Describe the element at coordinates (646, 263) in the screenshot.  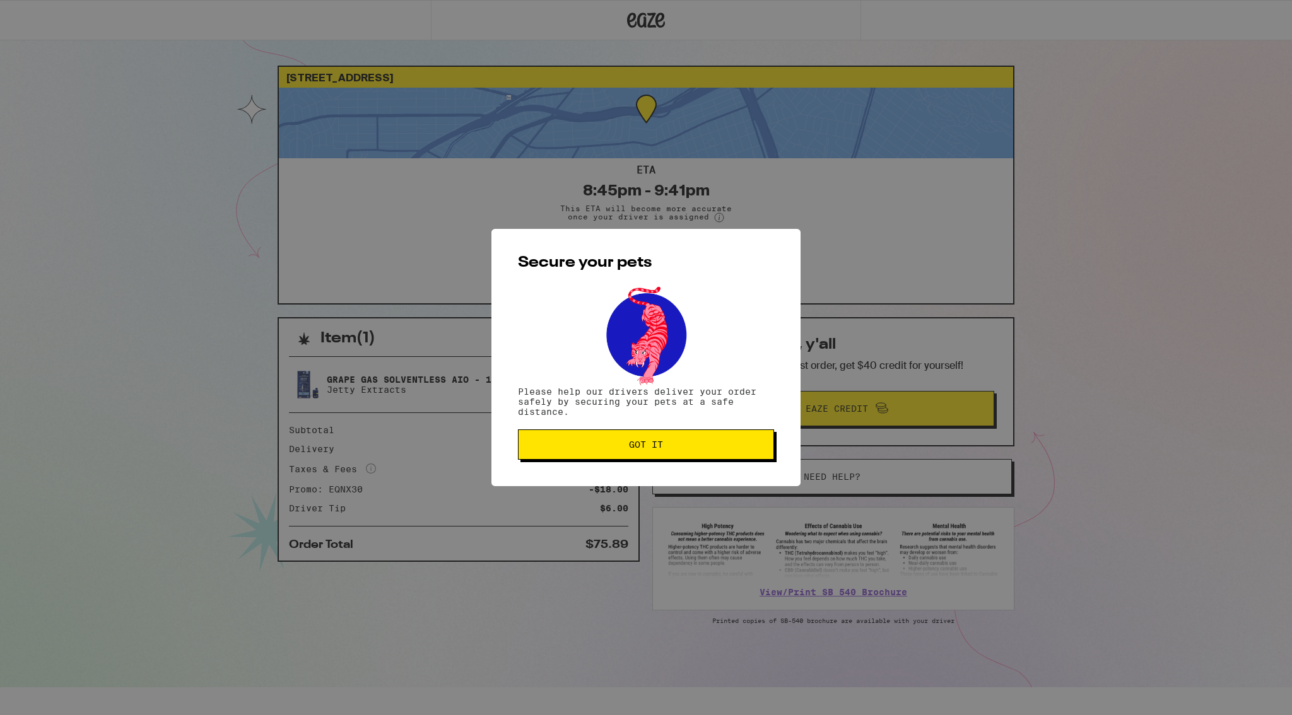
I see `h2: Secure your pets` at that location.